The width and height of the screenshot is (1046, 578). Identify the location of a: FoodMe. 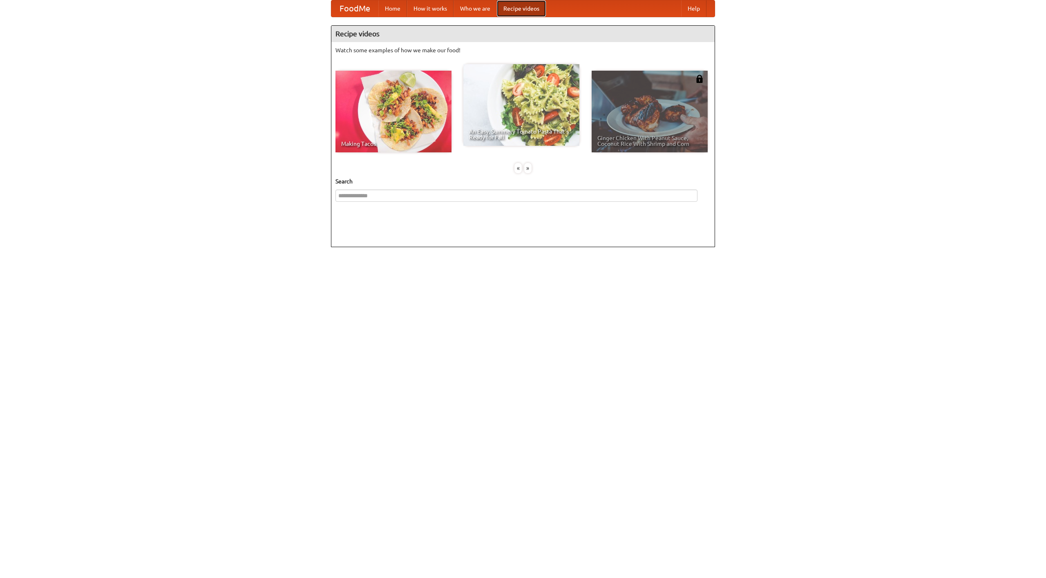
(355, 9).